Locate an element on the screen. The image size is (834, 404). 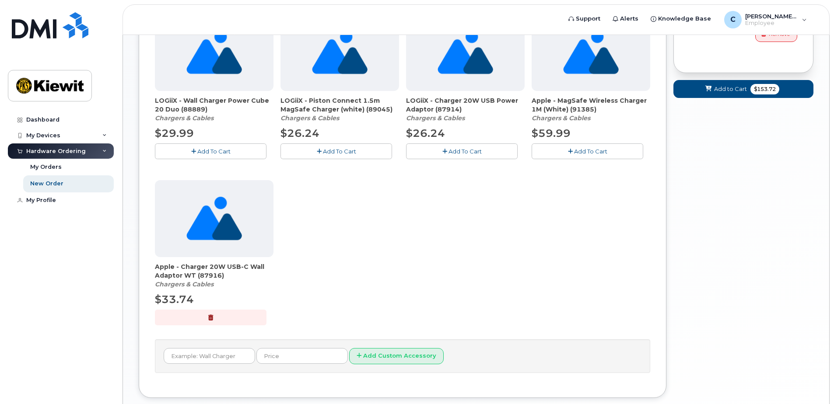
span: Employee is located at coordinates (771, 23).